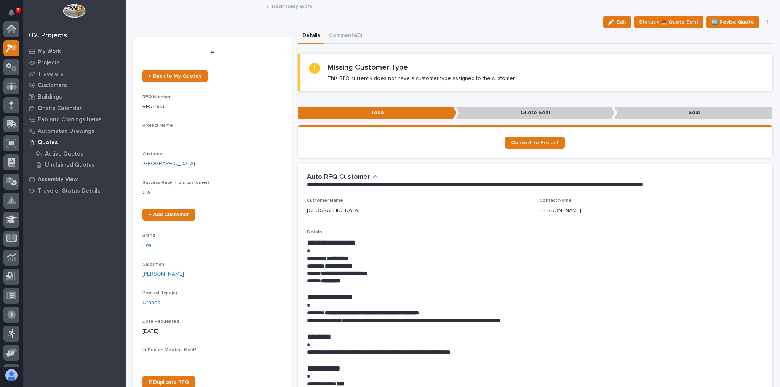 Image resolution: width=780 pixels, height=387 pixels. Describe the element at coordinates (157, 97) in the screenshot. I see `span: RFQ Number` at that location.